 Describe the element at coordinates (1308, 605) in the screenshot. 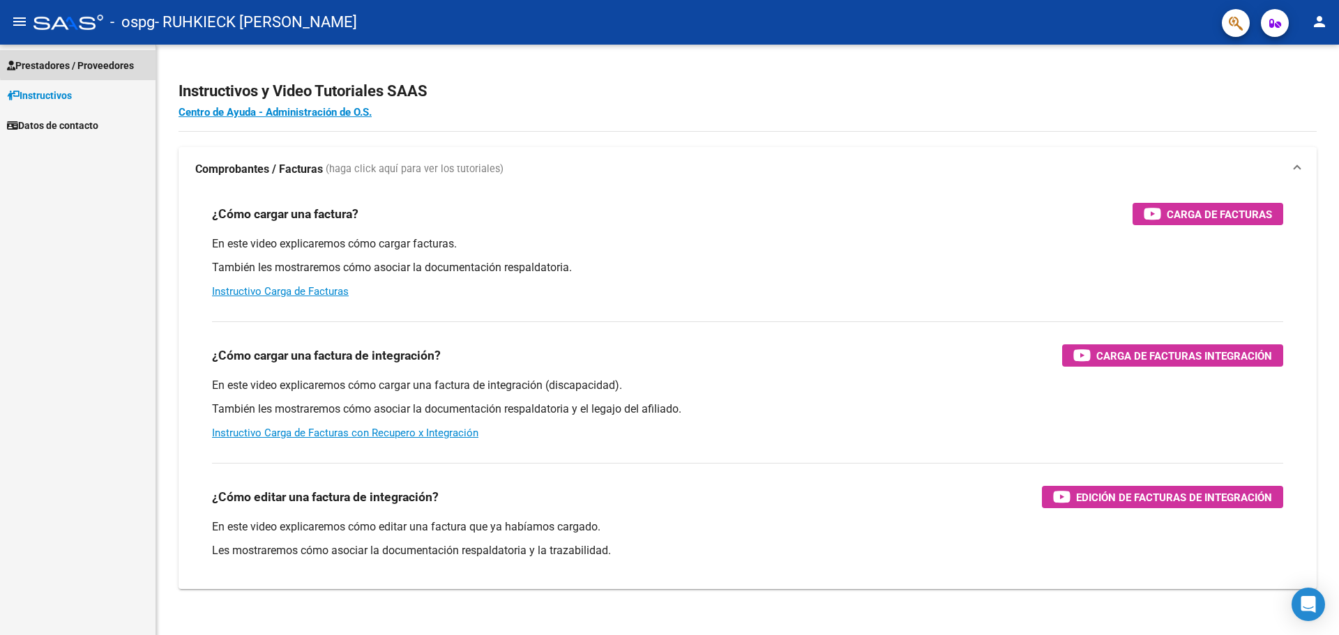

I see `div: Open Intercom Messenger` at that location.